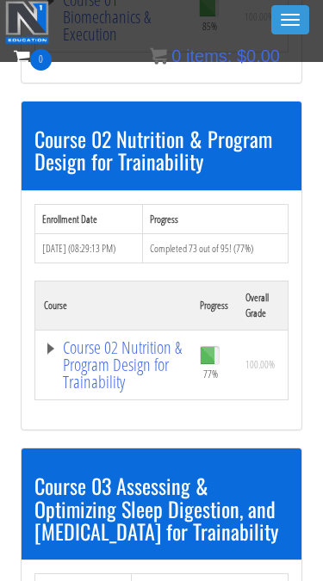 The image size is (323, 581). Describe the element at coordinates (33, 56) in the screenshot. I see `a: 0` at that location.